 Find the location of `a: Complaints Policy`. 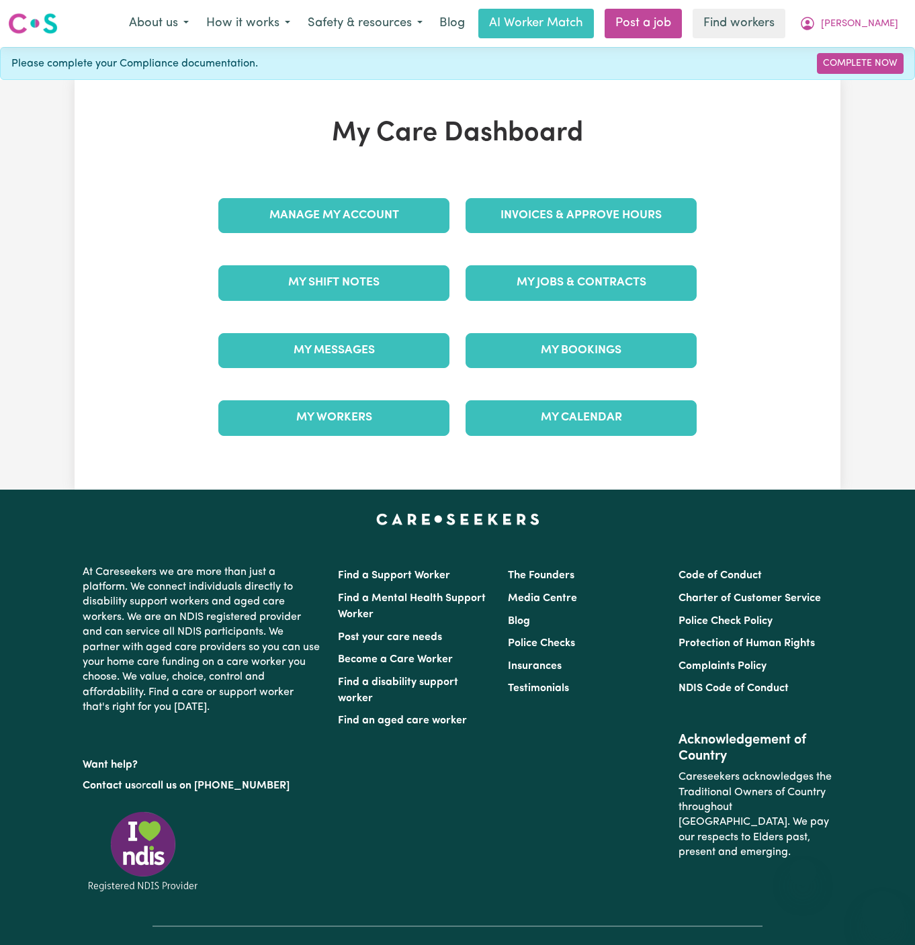

a: Complaints Policy is located at coordinates (722, 667).